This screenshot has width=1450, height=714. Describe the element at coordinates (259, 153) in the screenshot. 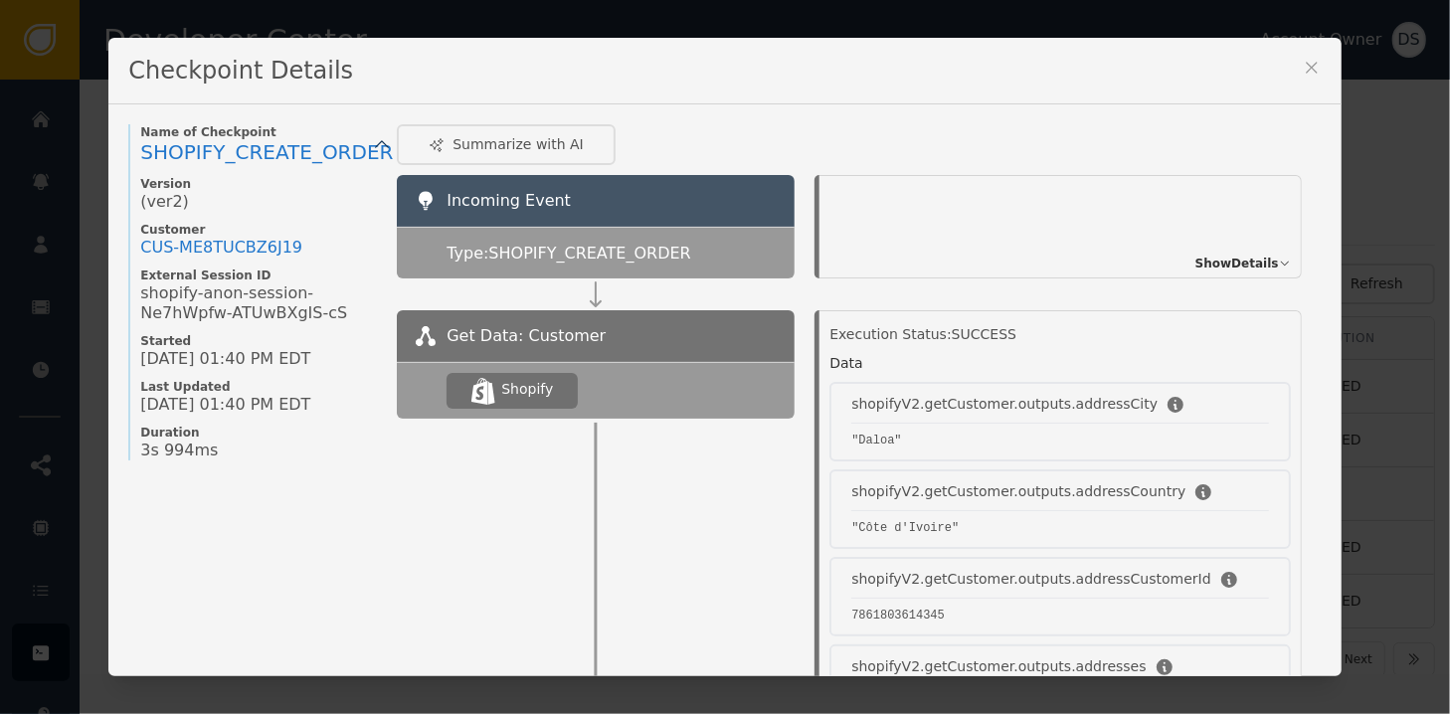

I see `a: SHOPIFY_CREATE_ORDER` at that location.